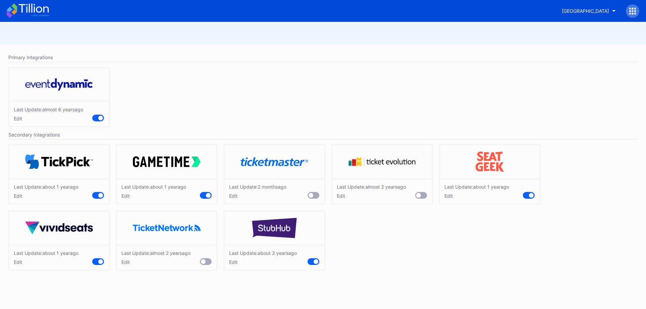  What do you see at coordinates (274, 162) in the screenshot?
I see `img: ticketmaster.svg` at bounding box center [274, 162].